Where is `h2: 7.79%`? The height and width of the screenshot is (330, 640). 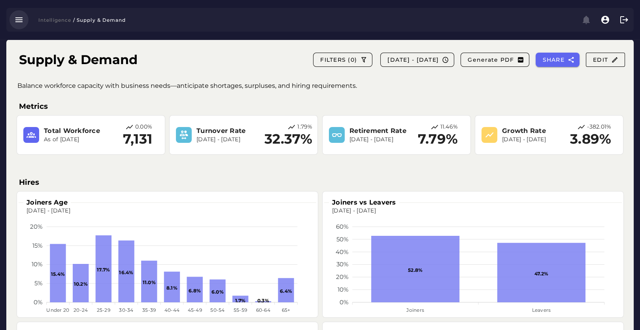 h2: 7.79% is located at coordinates (437, 139).